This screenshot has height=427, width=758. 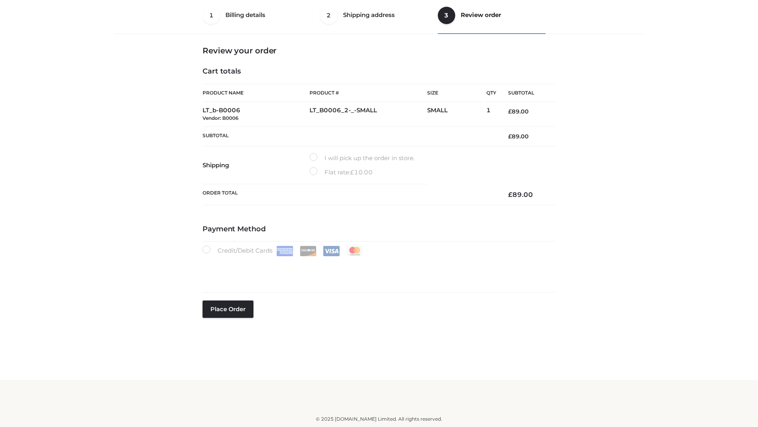 I want to click on h4: Payment Method, so click(x=379, y=229).